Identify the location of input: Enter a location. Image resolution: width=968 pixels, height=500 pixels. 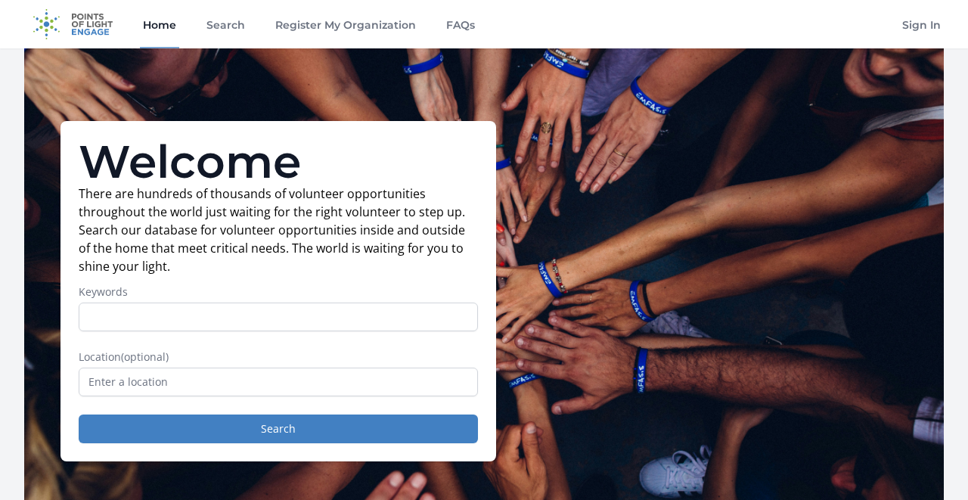
(278, 382).